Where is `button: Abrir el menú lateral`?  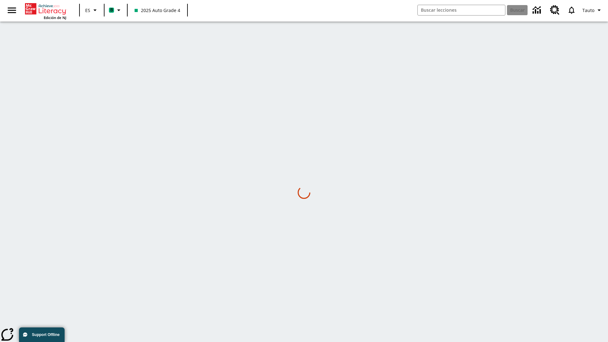
button: Abrir el menú lateral is located at coordinates (12, 10).